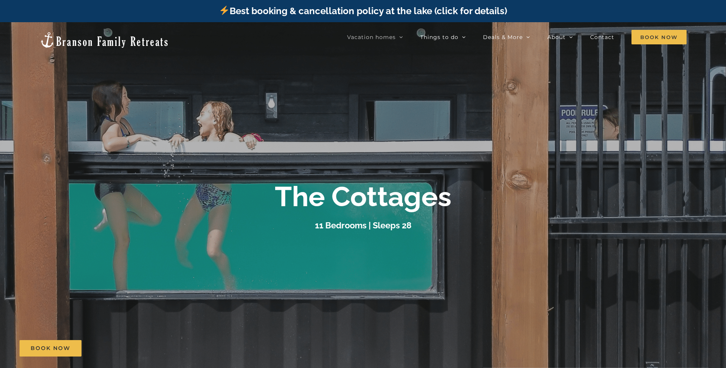  I want to click on a: Contact, so click(602, 37).